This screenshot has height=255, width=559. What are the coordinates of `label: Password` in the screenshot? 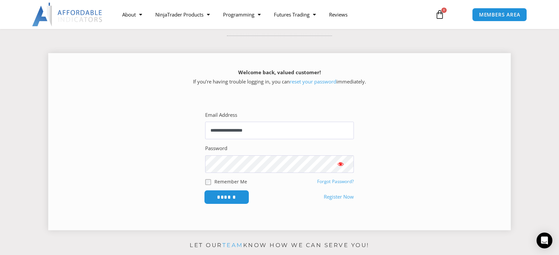 It's located at (216, 149).